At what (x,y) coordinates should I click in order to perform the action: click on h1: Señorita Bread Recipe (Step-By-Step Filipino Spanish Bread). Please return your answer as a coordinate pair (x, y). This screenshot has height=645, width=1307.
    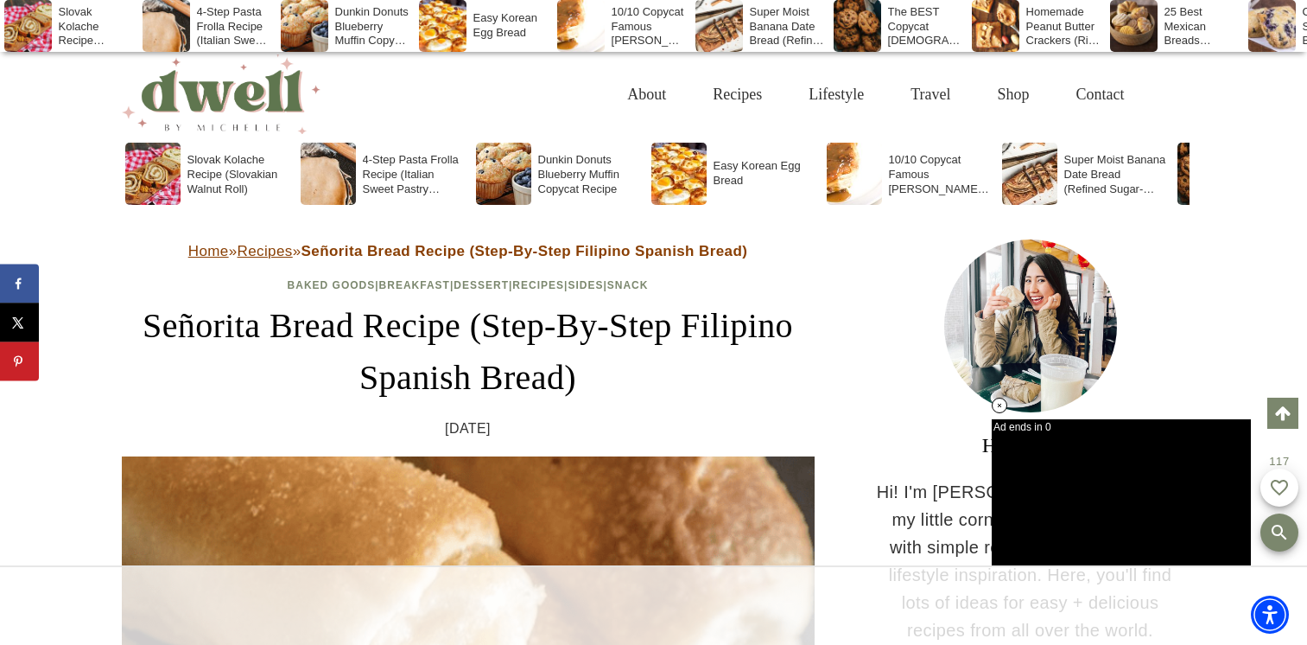
    Looking at the image, I should click on (468, 352).